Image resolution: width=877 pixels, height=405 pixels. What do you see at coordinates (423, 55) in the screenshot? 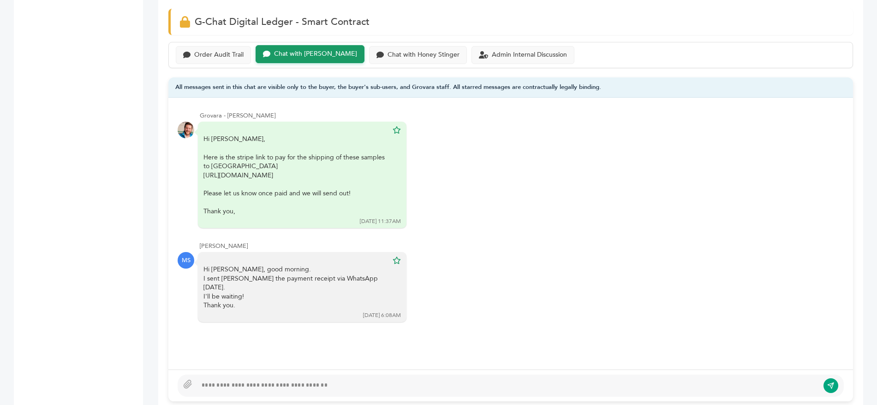
I see `div: Chat with Honey Stinger` at bounding box center [423, 55].